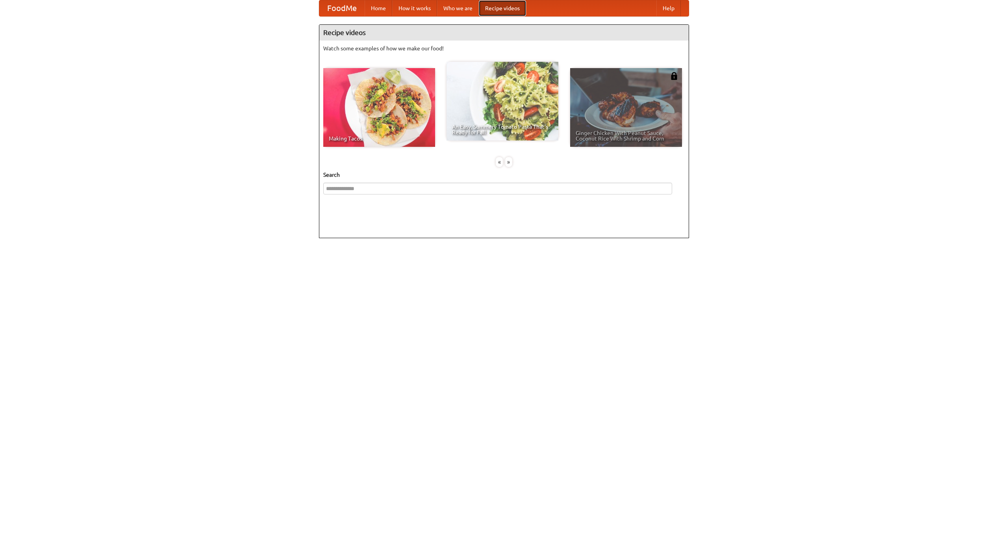 The image size is (1008, 557). I want to click on p: Watch some examples of how we make our food!, so click(504, 48).